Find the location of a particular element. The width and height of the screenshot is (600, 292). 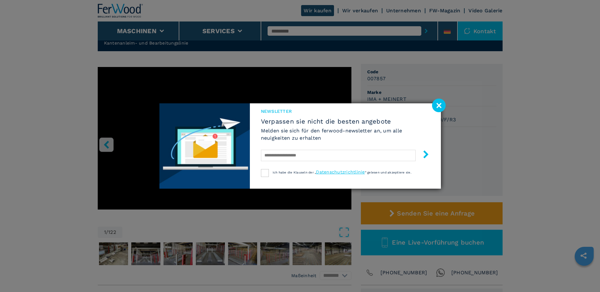

span: Datenschutzrichtlinie is located at coordinates (341, 172).